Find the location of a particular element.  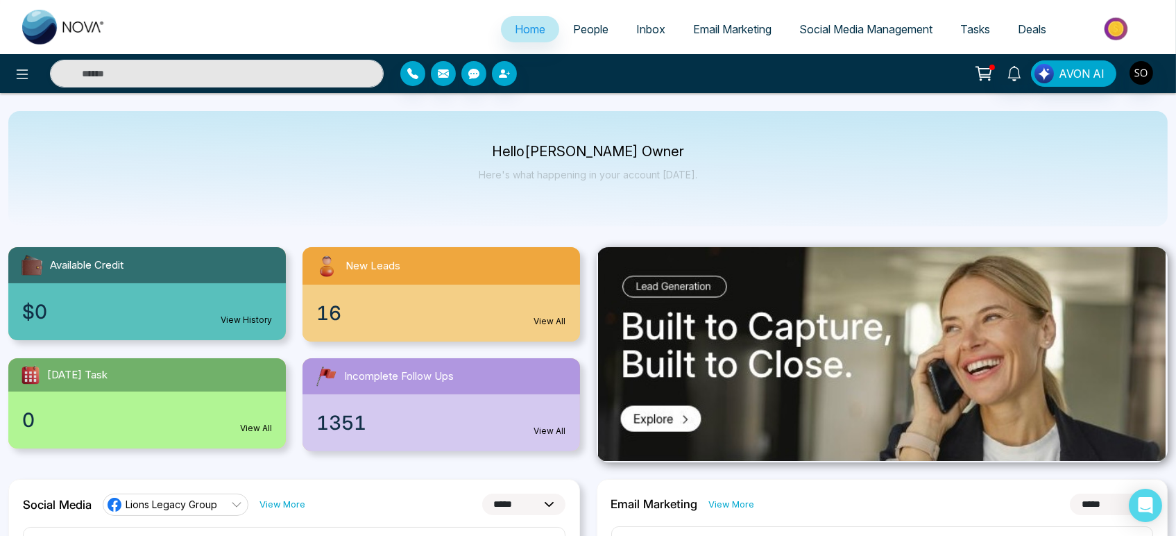

a: Social Media Management is located at coordinates (866, 29).